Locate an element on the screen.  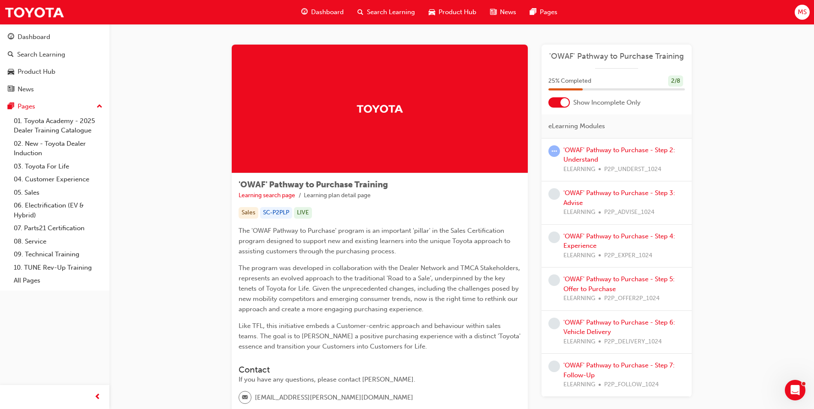
span: Pages is located at coordinates (548, 12).